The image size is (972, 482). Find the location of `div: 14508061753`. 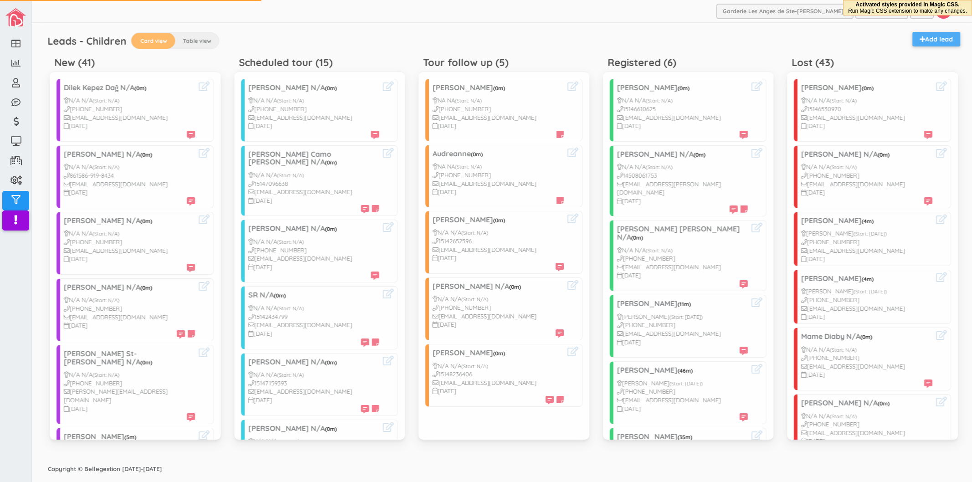

div: 14508061753 is located at coordinates (681, 176).